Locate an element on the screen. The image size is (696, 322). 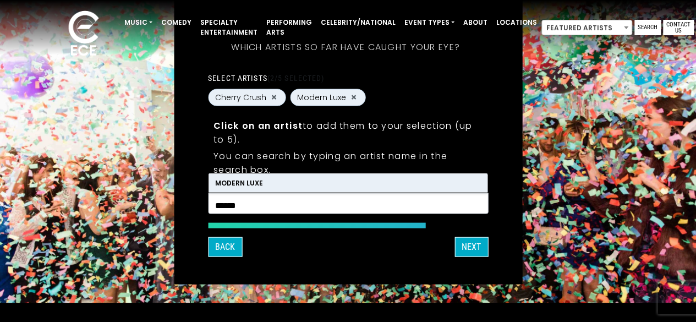
img: ece_new_logo_whitev2-1.png is located at coordinates (84, 34).